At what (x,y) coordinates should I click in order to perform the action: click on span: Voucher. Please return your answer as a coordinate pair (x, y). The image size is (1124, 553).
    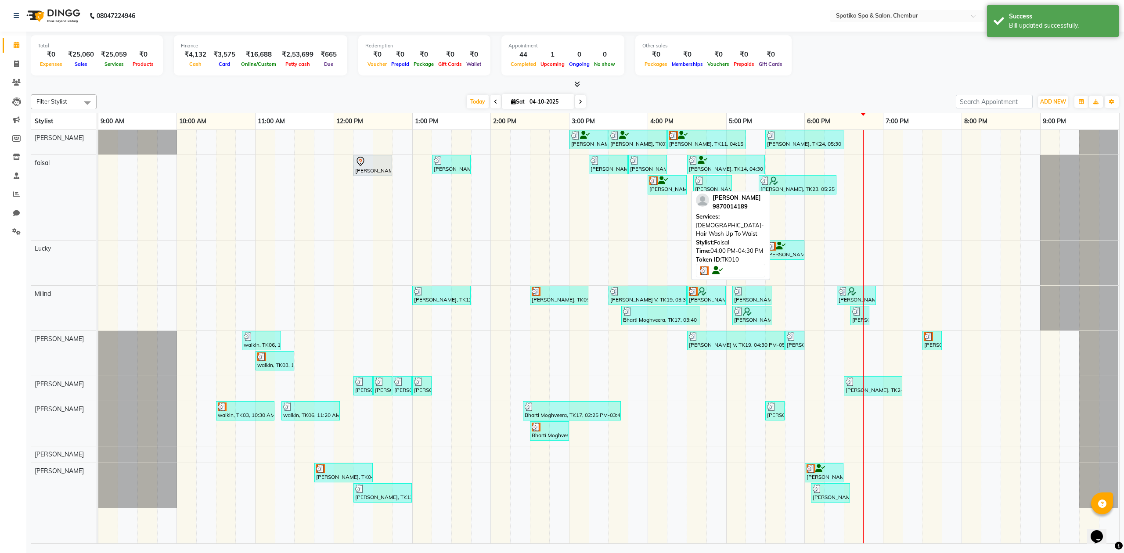
    Looking at the image, I should click on (377, 64).